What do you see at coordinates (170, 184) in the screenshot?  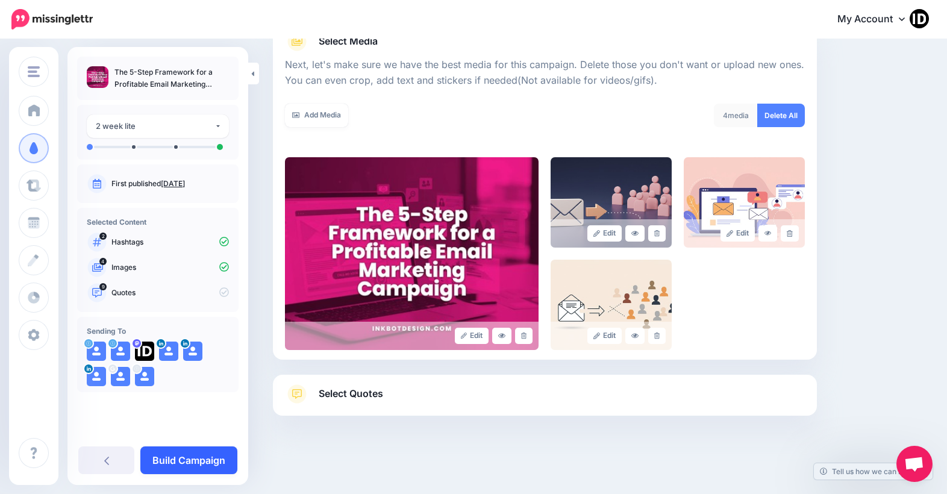 I see `p: First published` at bounding box center [170, 184].